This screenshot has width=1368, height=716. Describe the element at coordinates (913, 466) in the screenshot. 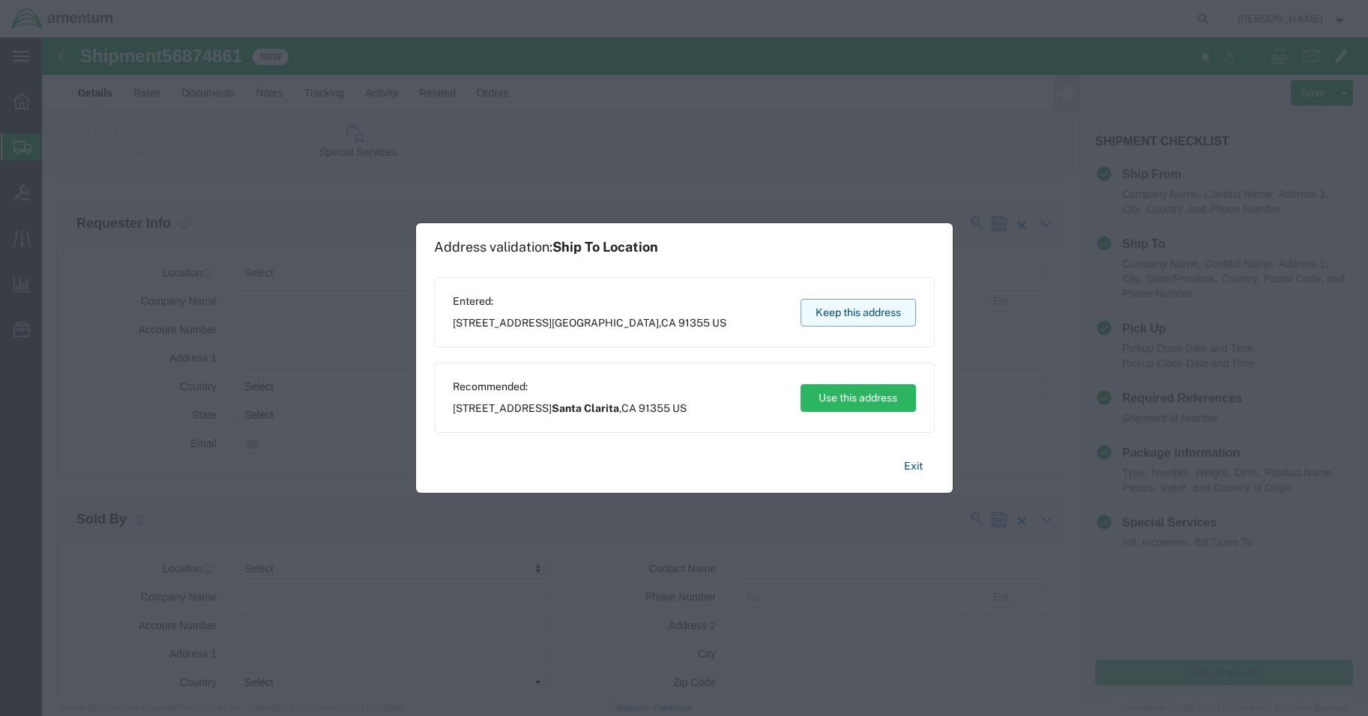

I see `button: Exit` at that location.